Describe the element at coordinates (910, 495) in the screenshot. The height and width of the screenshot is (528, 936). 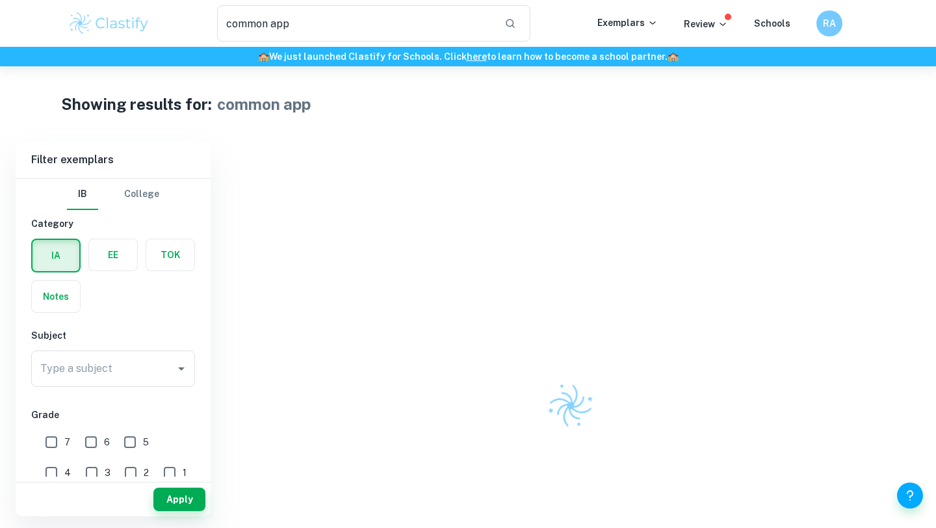
I see `button: Help and Feedback` at that location.